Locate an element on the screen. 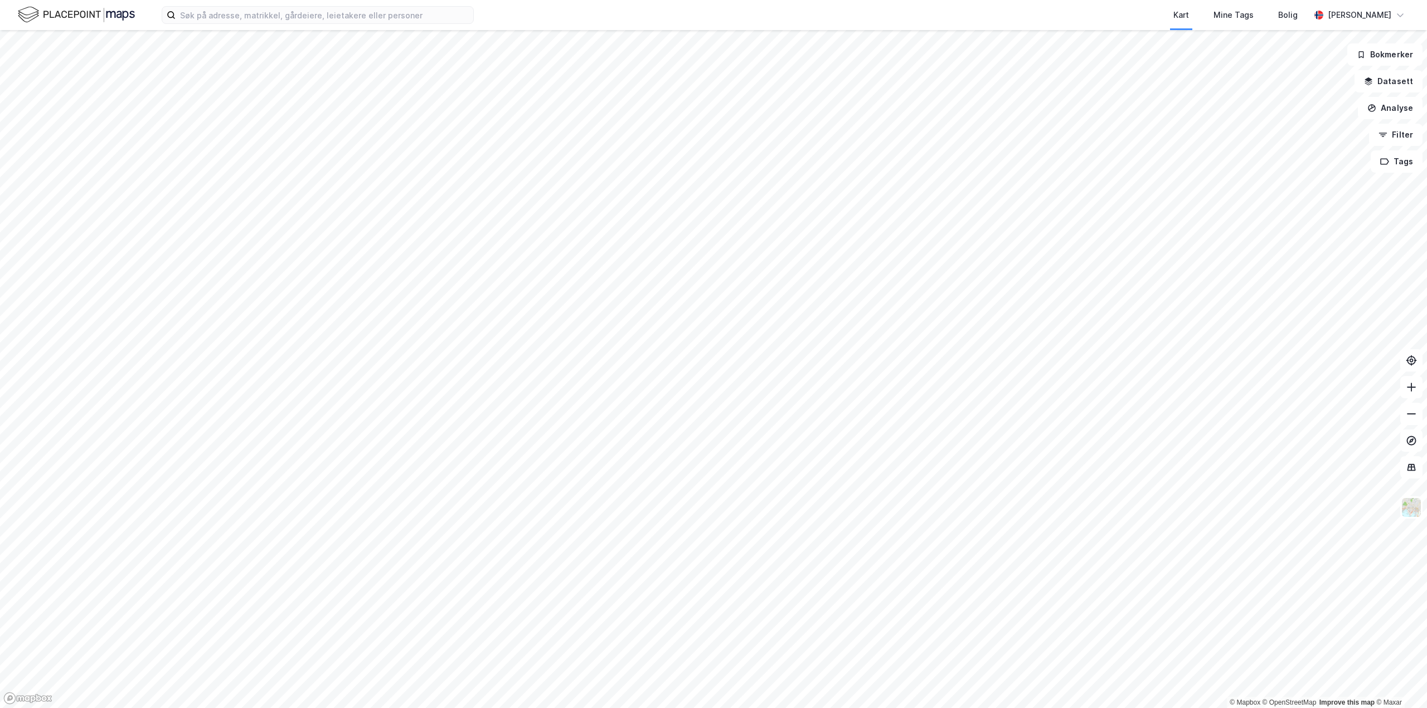 This screenshot has height=708, width=1427. a: Improve this map is located at coordinates (1347, 703).